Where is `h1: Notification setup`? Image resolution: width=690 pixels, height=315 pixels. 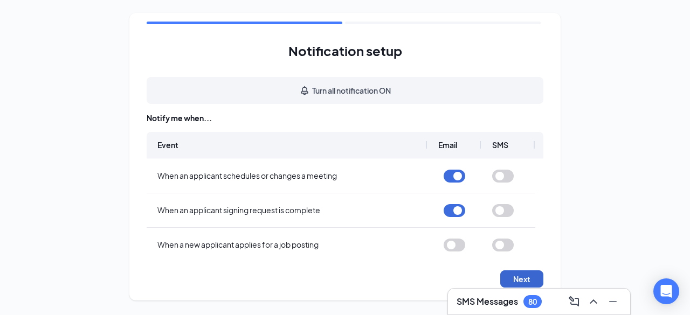 h1: Notification setup is located at coordinates (345, 51).